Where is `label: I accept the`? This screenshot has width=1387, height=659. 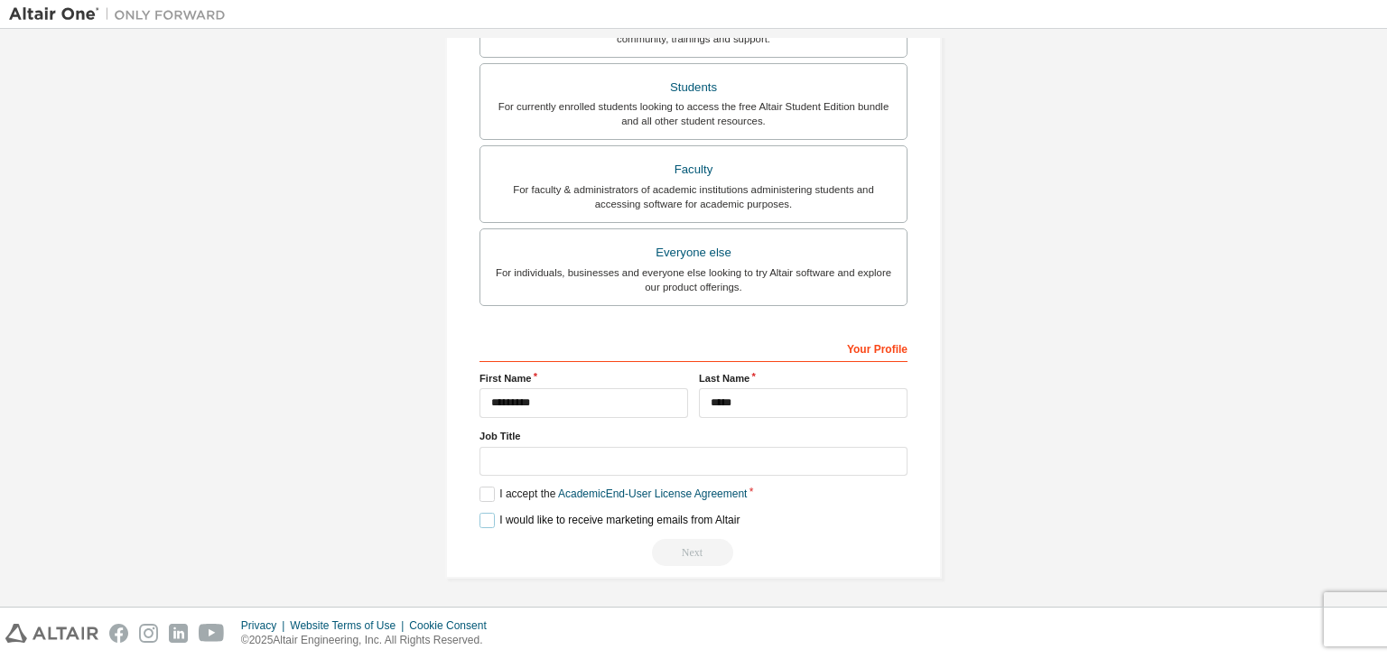
label: I accept the is located at coordinates (613, 494).